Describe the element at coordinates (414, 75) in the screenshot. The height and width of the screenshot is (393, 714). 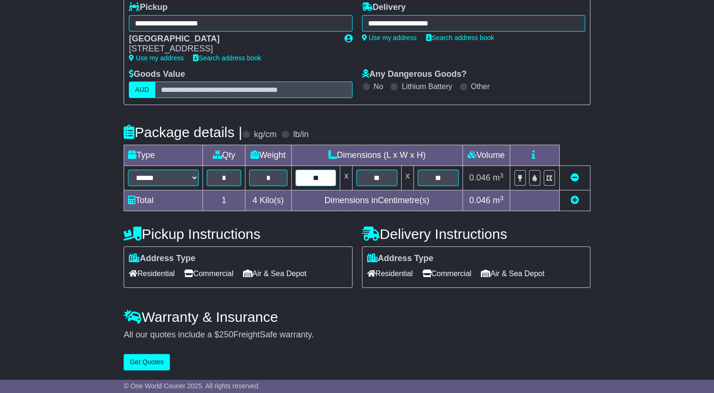
I see `label: Any Dangerous Goods?` at that location.